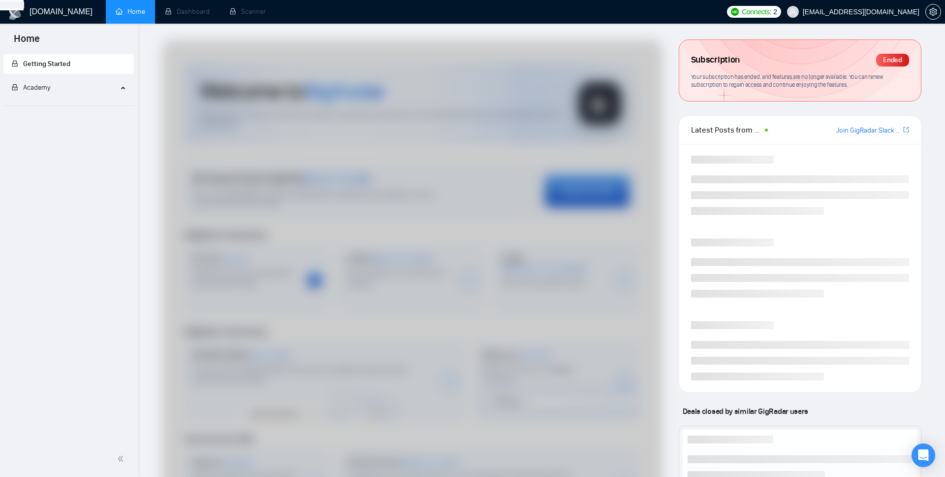 The width and height of the screenshot is (945, 477). I want to click on a: Join GigRadar Slack Community, so click(869, 130).